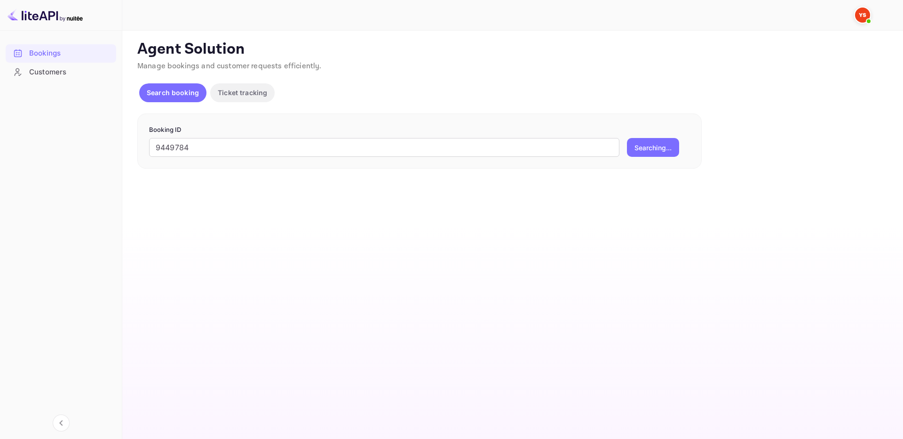 Image resolution: width=903 pixels, height=439 pixels. I want to click on p: Ticket tracking, so click(242, 92).